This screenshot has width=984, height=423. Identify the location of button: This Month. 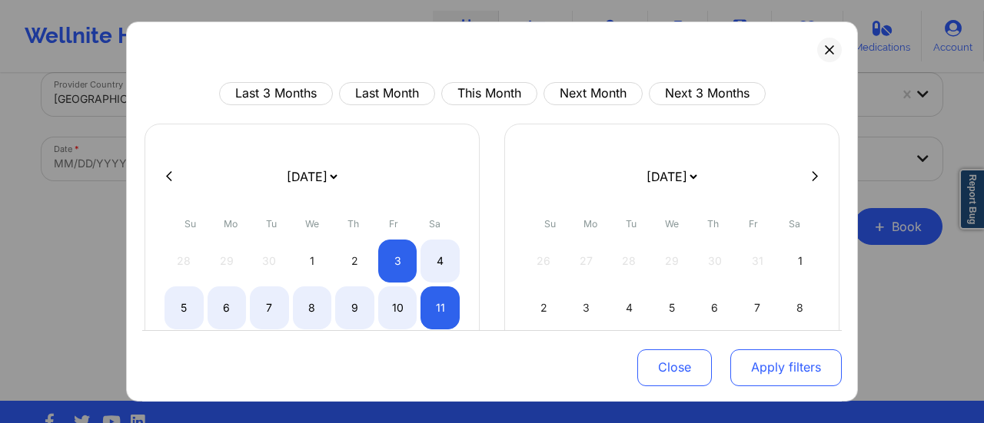
(489, 94).